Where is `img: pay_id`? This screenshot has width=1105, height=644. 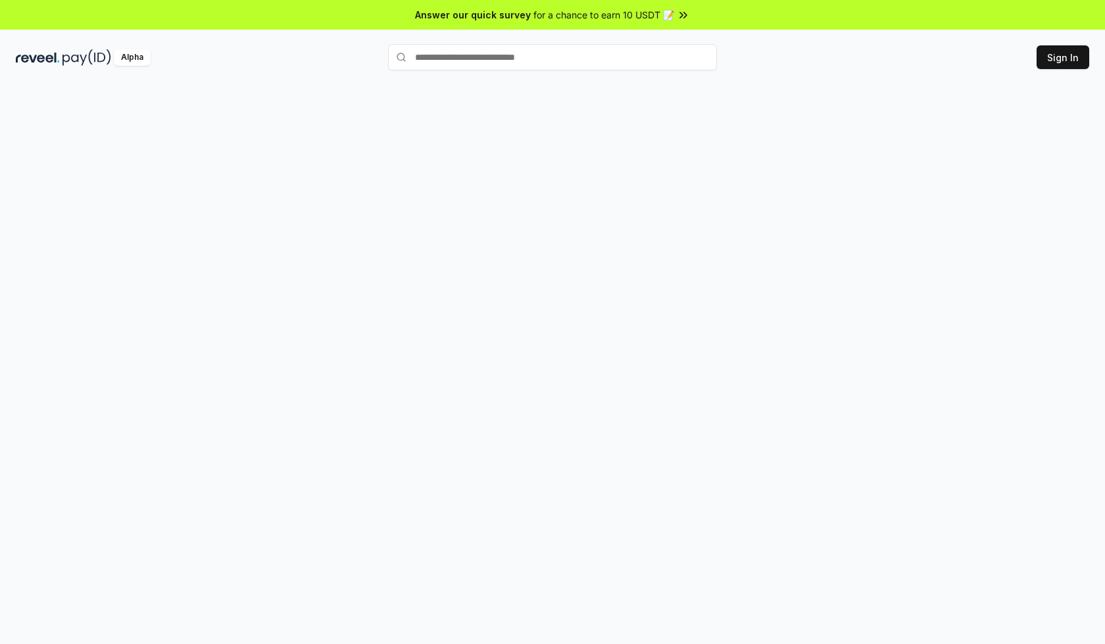
img: pay_id is located at coordinates (87, 57).